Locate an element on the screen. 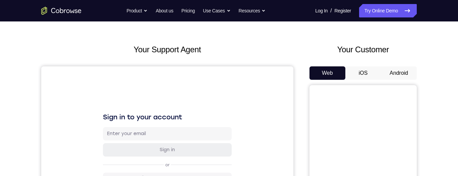 This screenshot has width=458, height=176. button: Sign in with GitHub is located at coordinates (126, 129).